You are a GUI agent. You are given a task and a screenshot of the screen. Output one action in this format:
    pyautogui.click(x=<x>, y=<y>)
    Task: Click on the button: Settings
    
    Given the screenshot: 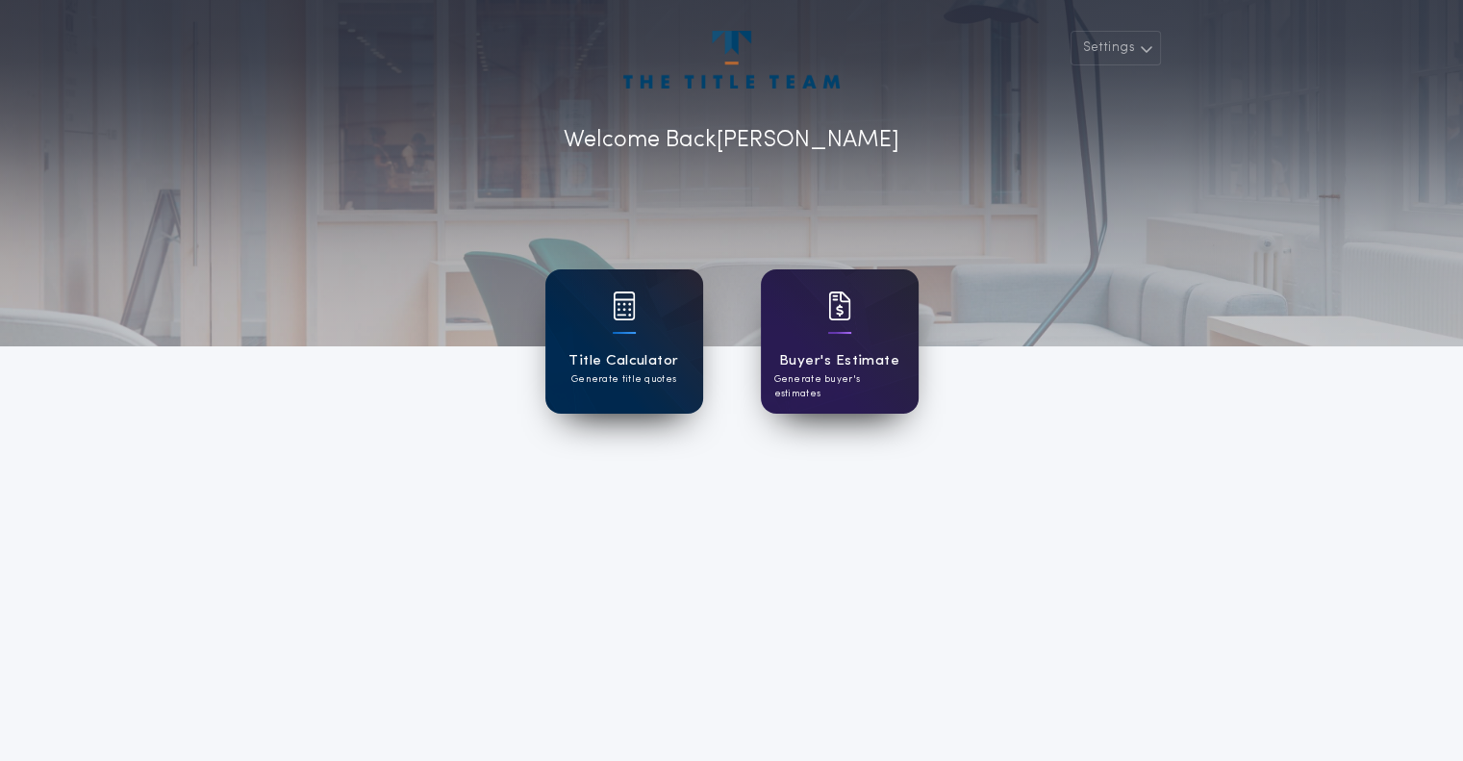 What is the action you would take?
    pyautogui.click(x=1116, y=48)
    